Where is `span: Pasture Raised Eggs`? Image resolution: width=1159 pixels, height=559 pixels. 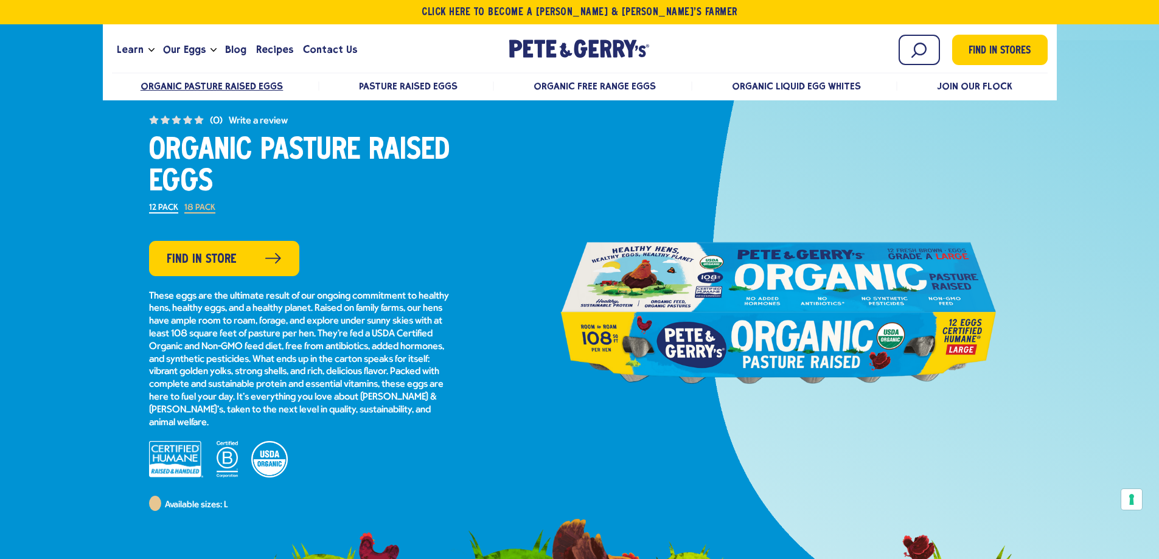 span: Pasture Raised Eggs is located at coordinates (408, 86).